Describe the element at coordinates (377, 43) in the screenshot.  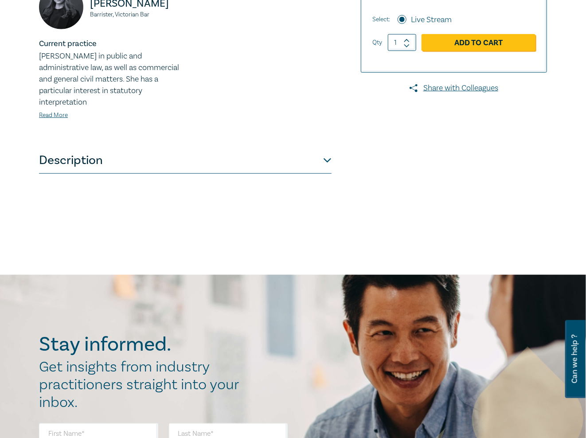
I see `label: Qty` at that location.